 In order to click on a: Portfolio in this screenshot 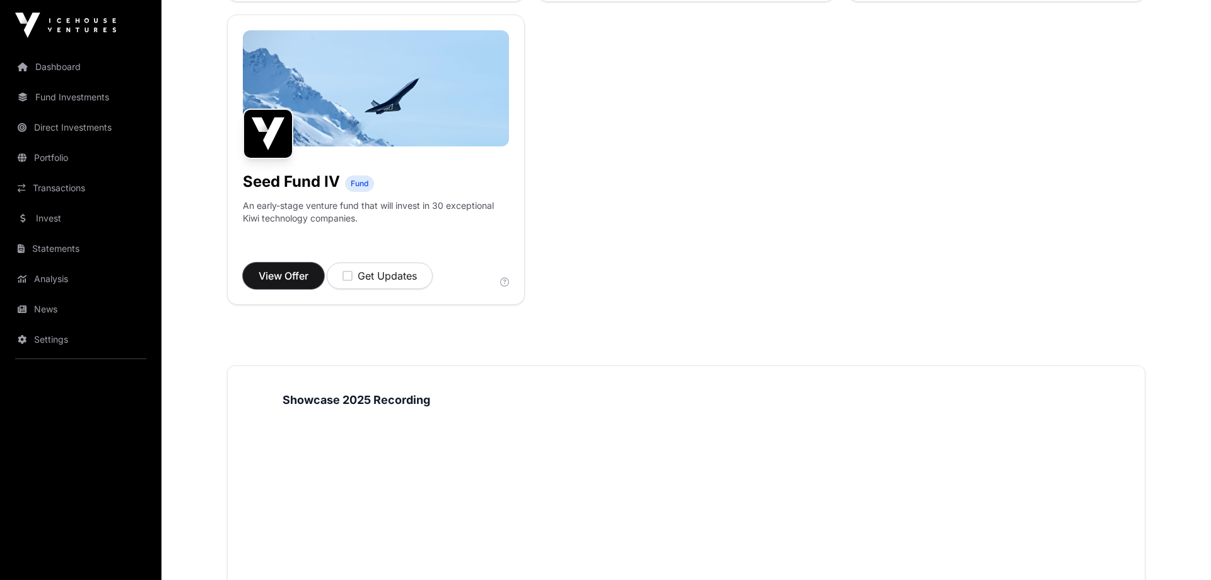, I will do `click(81, 158)`.